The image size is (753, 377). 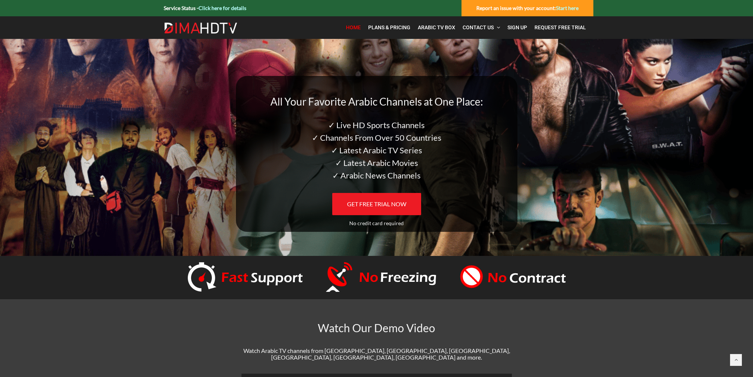 I want to click on span: Request Free Trial, so click(x=560, y=27).